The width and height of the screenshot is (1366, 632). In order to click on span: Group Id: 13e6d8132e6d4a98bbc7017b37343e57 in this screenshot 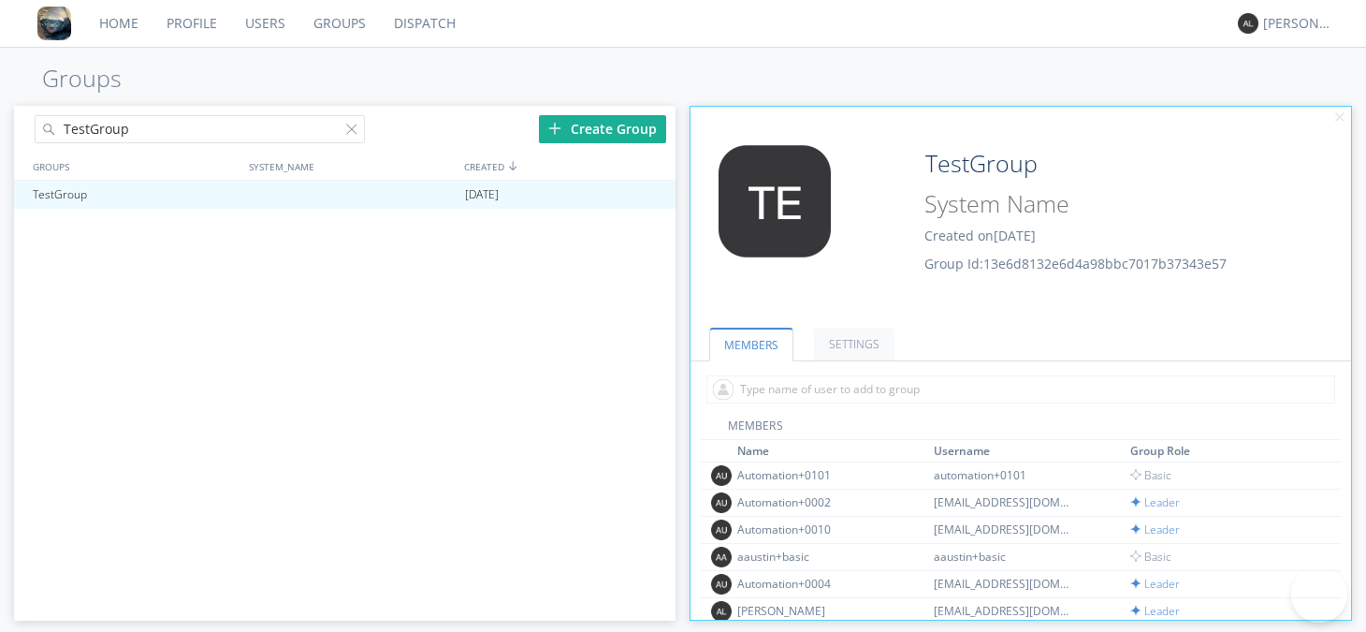, I will do `click(1075, 263)`.